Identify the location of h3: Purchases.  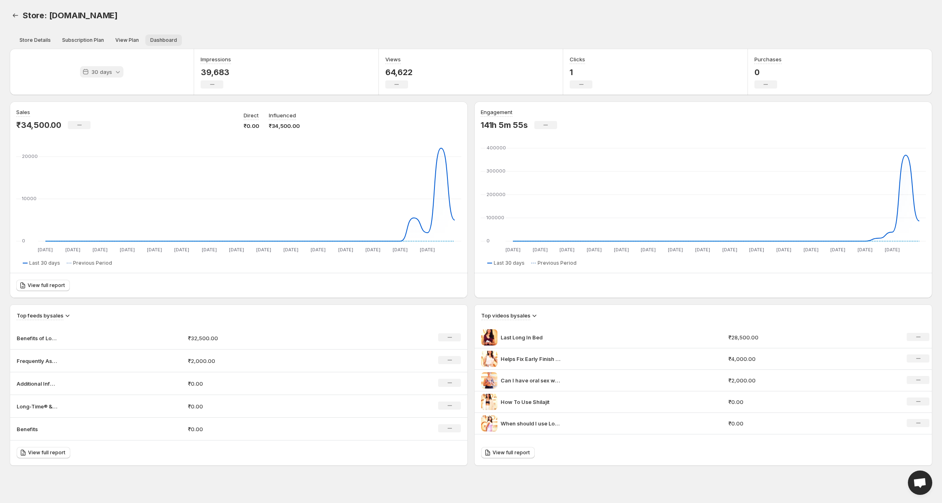
(768, 59).